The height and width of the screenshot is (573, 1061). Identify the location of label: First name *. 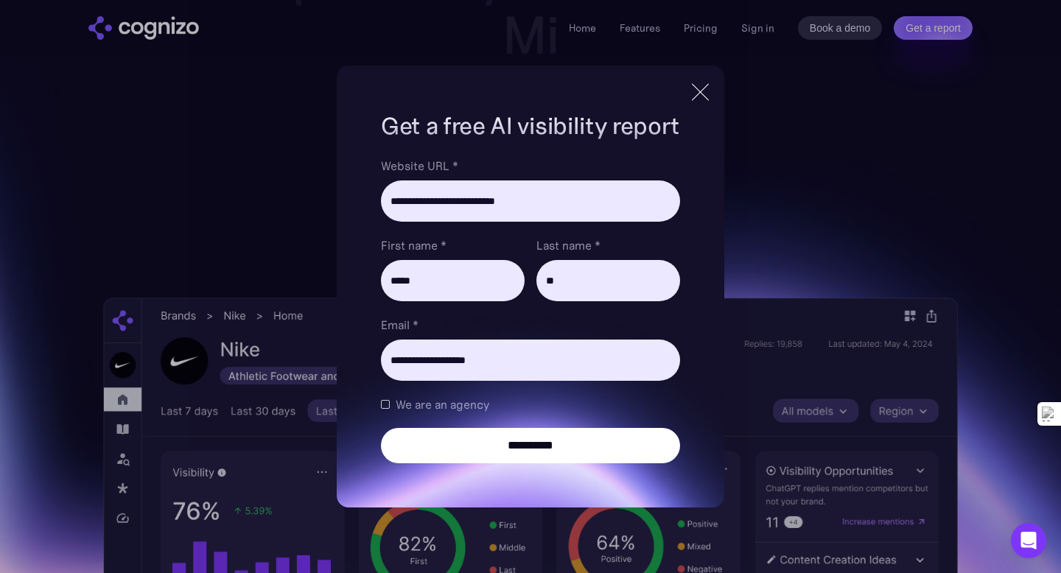
(453, 245).